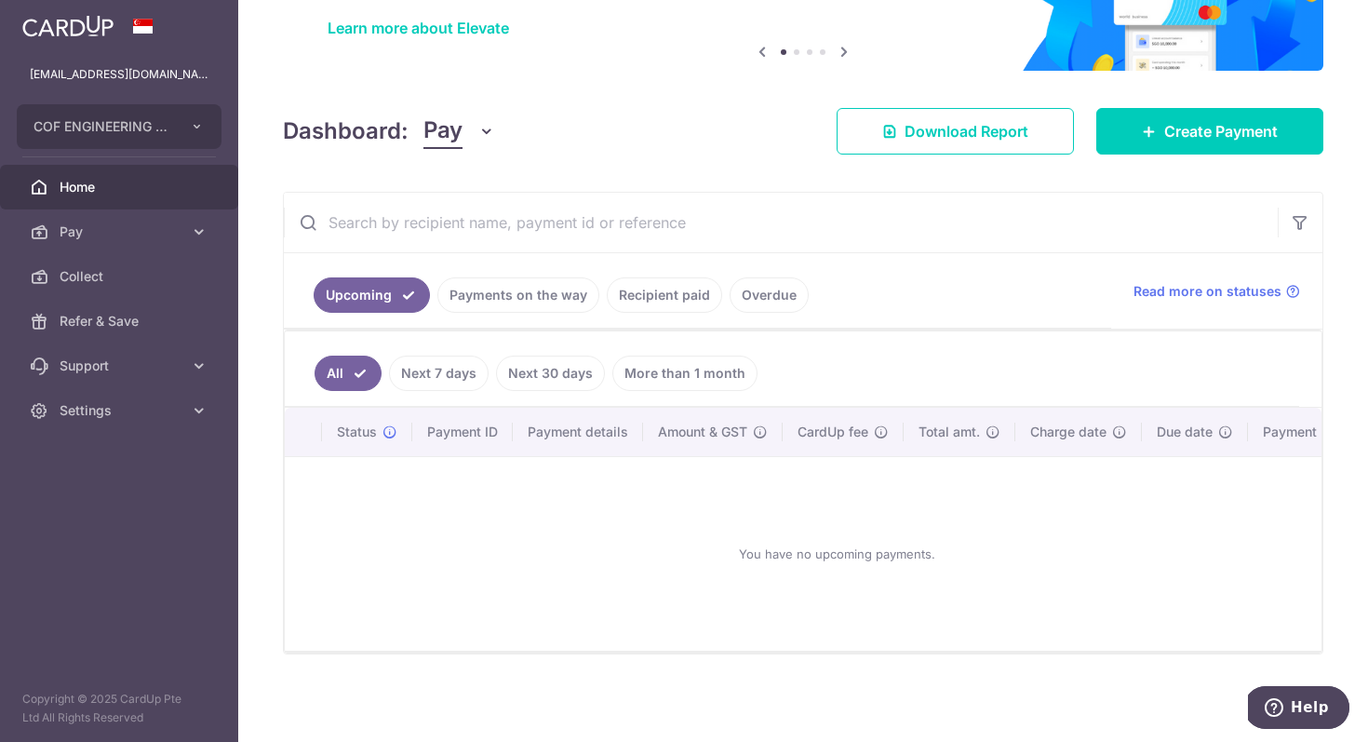 Image resolution: width=1368 pixels, height=742 pixels. What do you see at coordinates (459, 131) in the screenshot?
I see `button: Pay` at bounding box center [459, 131].